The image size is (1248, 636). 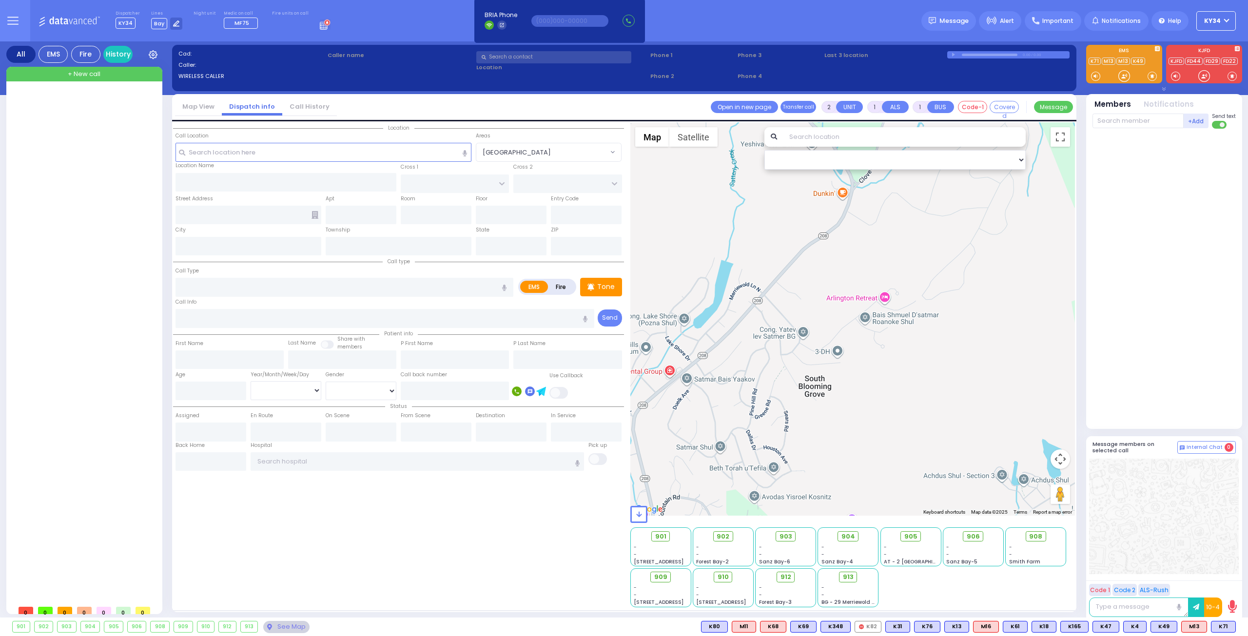 I want to click on span: 913, so click(x=849, y=577).